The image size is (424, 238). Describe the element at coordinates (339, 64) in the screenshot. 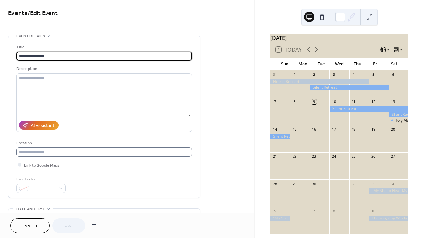

I see `div: Wed` at that location.